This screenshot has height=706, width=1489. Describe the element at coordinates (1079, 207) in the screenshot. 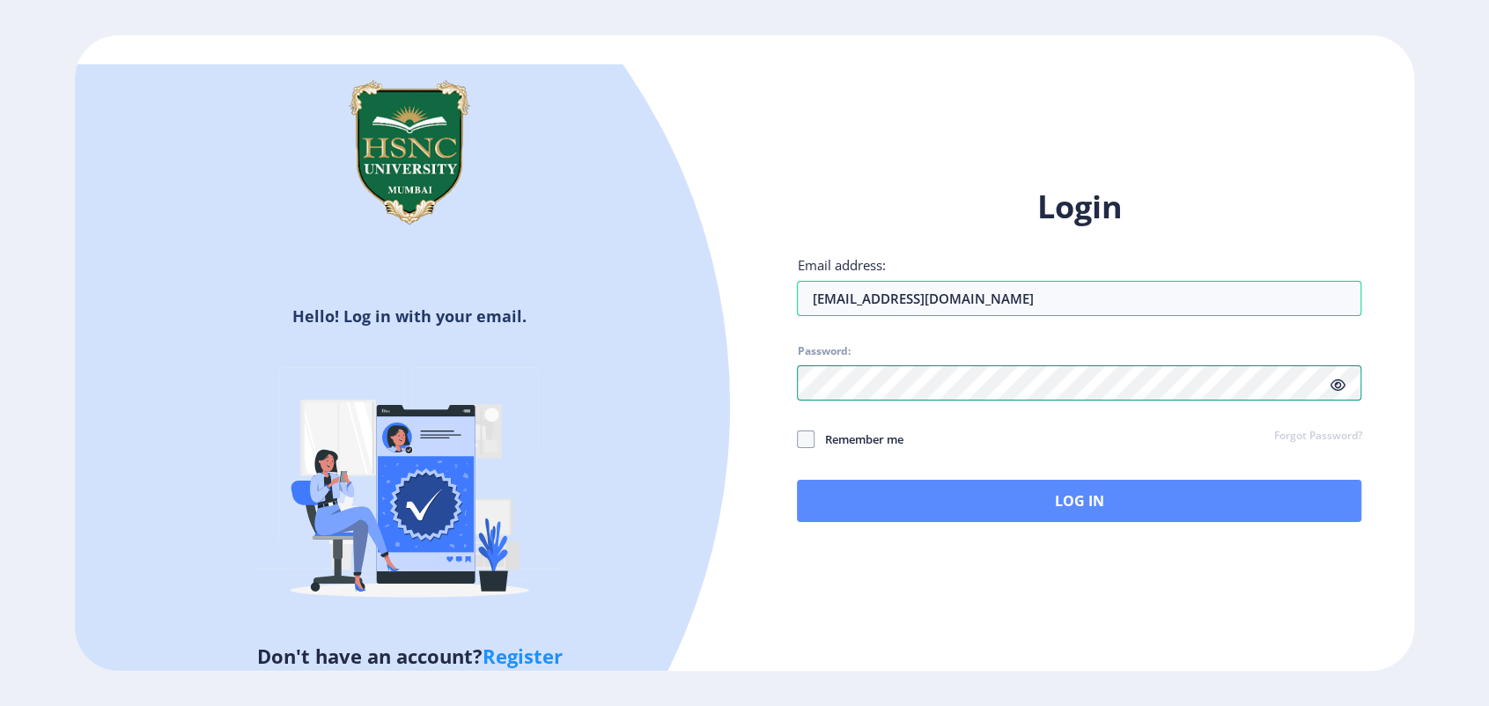

I see `h1: Login` at that location.